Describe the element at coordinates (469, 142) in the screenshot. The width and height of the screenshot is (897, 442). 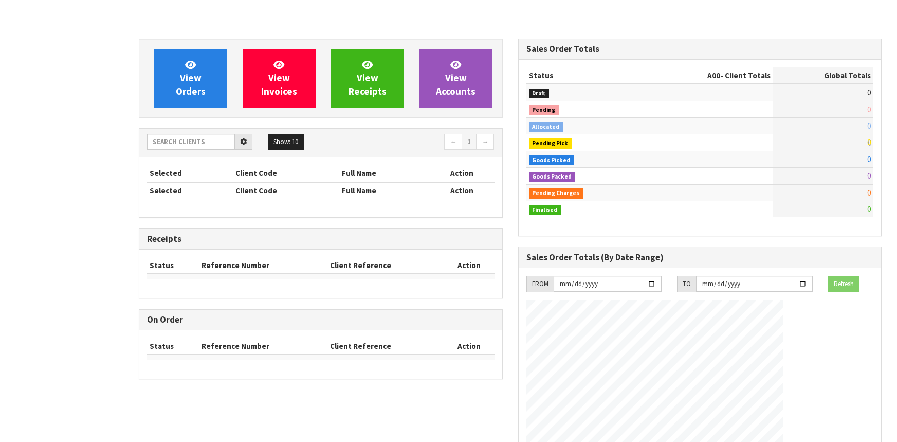
I see `a: 1` at that location.